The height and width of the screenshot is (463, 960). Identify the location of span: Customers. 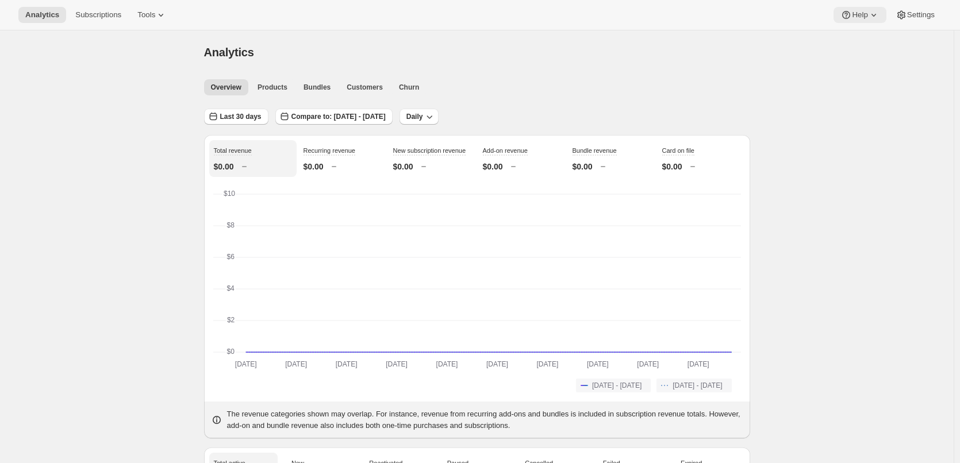
(364, 87).